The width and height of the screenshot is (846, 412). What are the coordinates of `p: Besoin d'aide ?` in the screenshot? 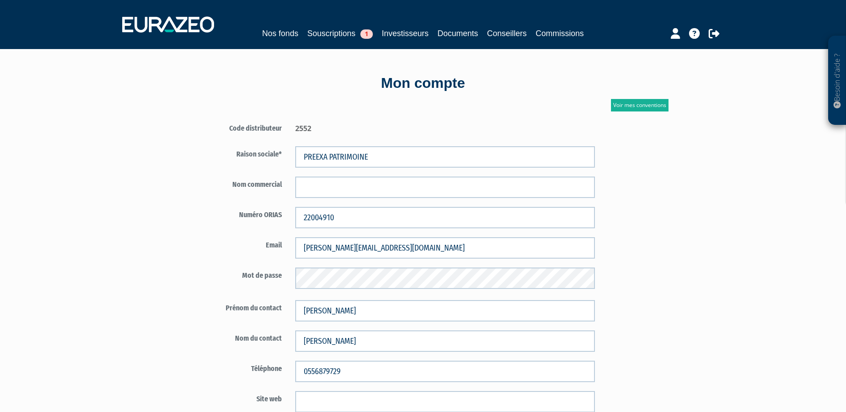 It's located at (837, 81).